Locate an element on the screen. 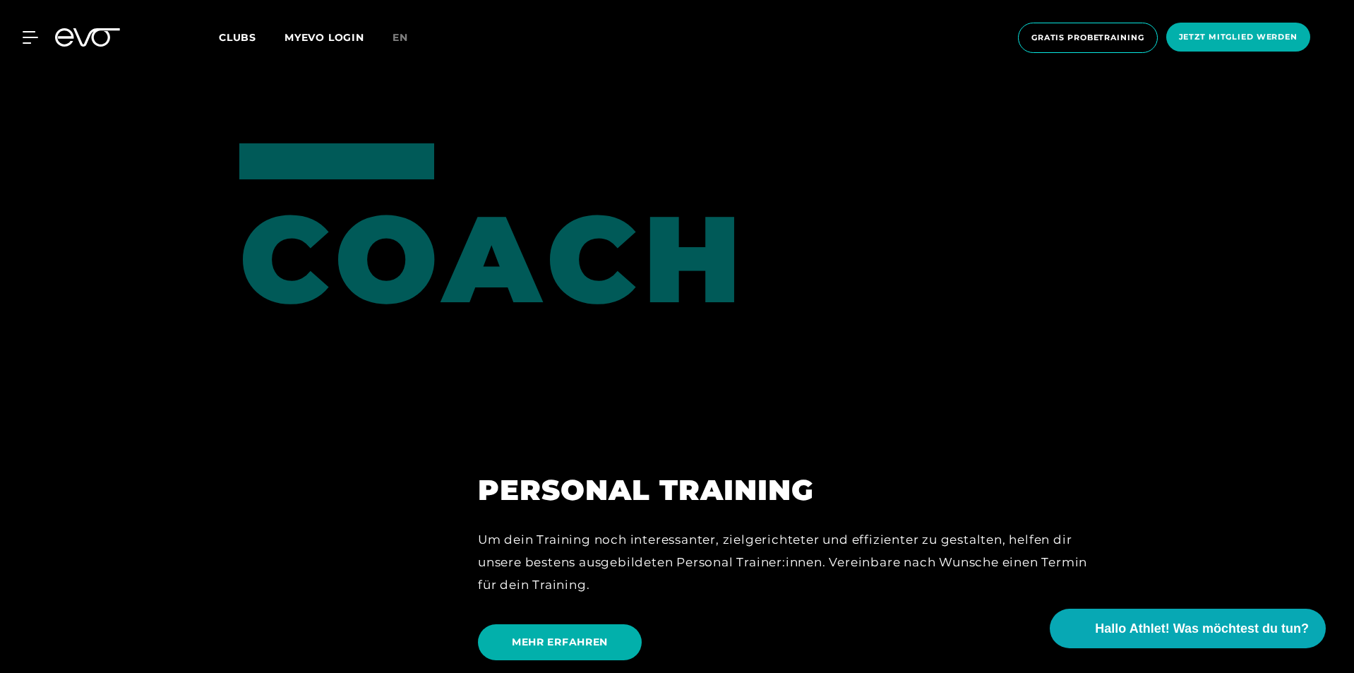 The height and width of the screenshot is (673, 1354). h2: PERSONAL TRAINING is located at coordinates (787, 490).